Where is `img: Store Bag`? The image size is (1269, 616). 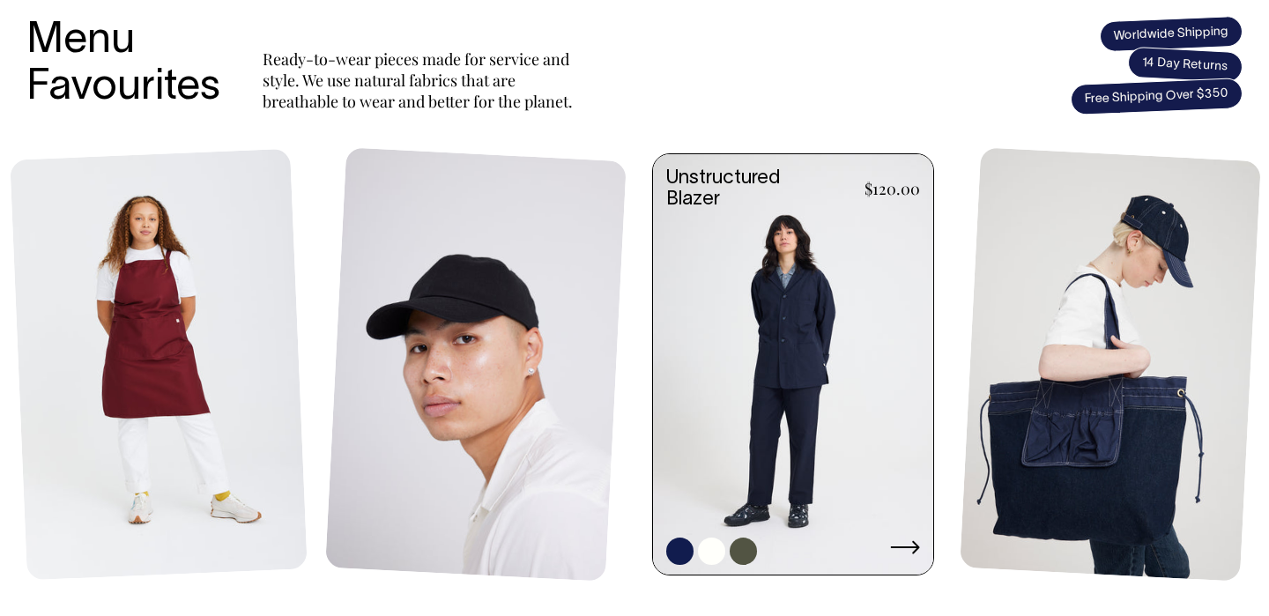 img: Store Bag is located at coordinates (1110, 364).